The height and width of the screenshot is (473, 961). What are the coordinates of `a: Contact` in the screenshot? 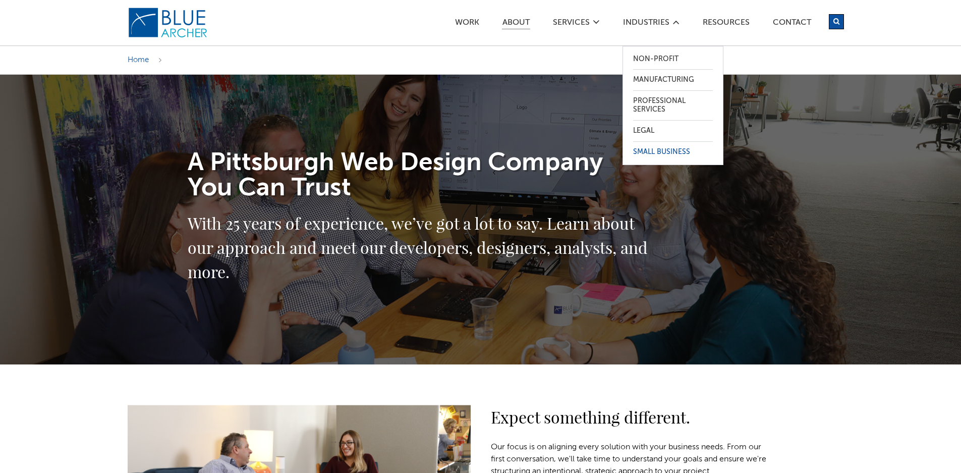 It's located at (792, 24).